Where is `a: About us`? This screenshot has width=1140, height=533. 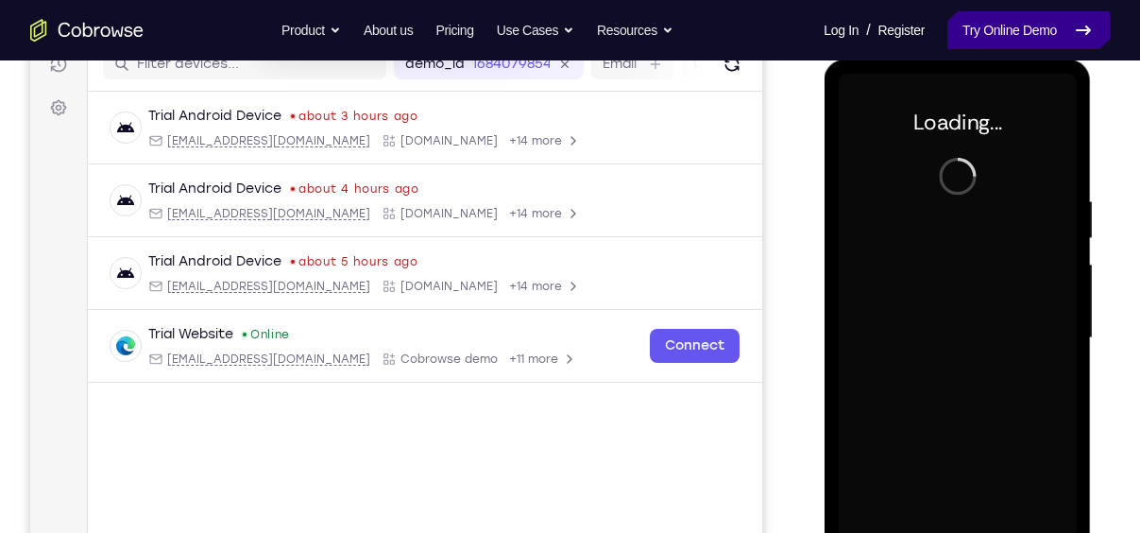
a: About us is located at coordinates (388, 30).